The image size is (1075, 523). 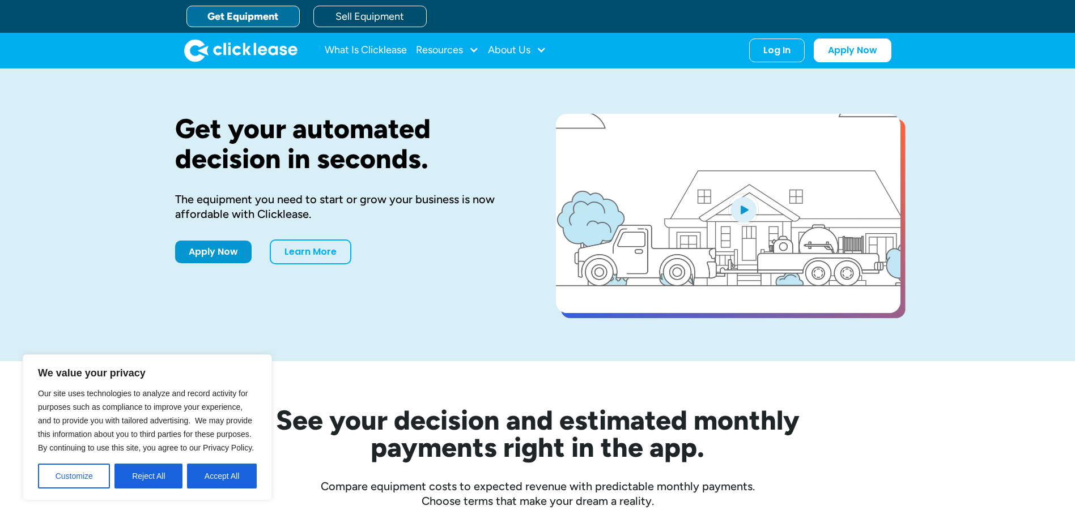 I want to click on button: Accept All, so click(x=221, y=476).